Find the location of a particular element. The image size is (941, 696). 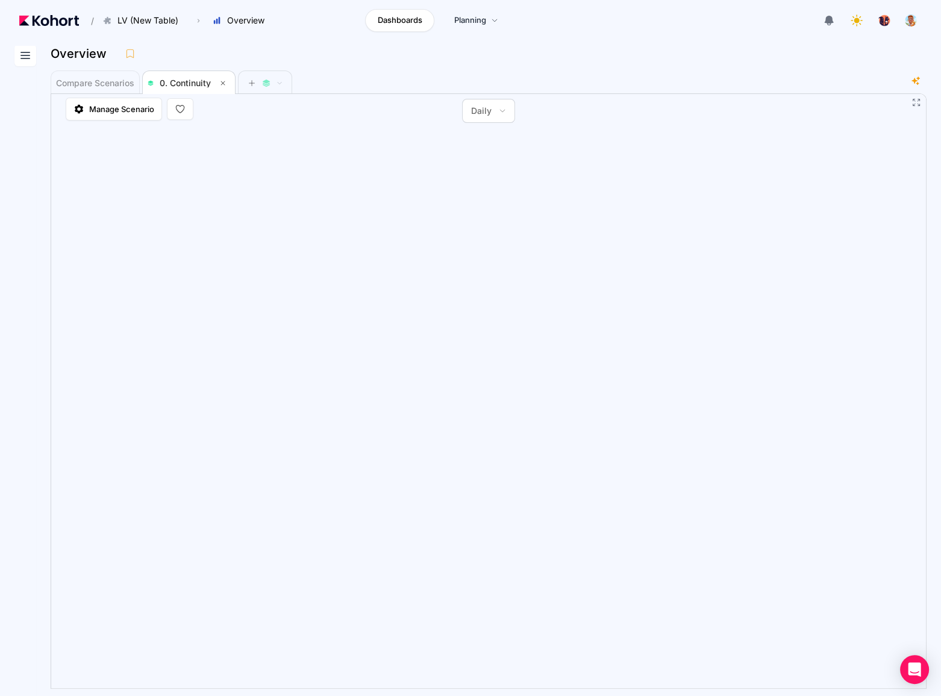

a: Dashboards is located at coordinates (399, 20).